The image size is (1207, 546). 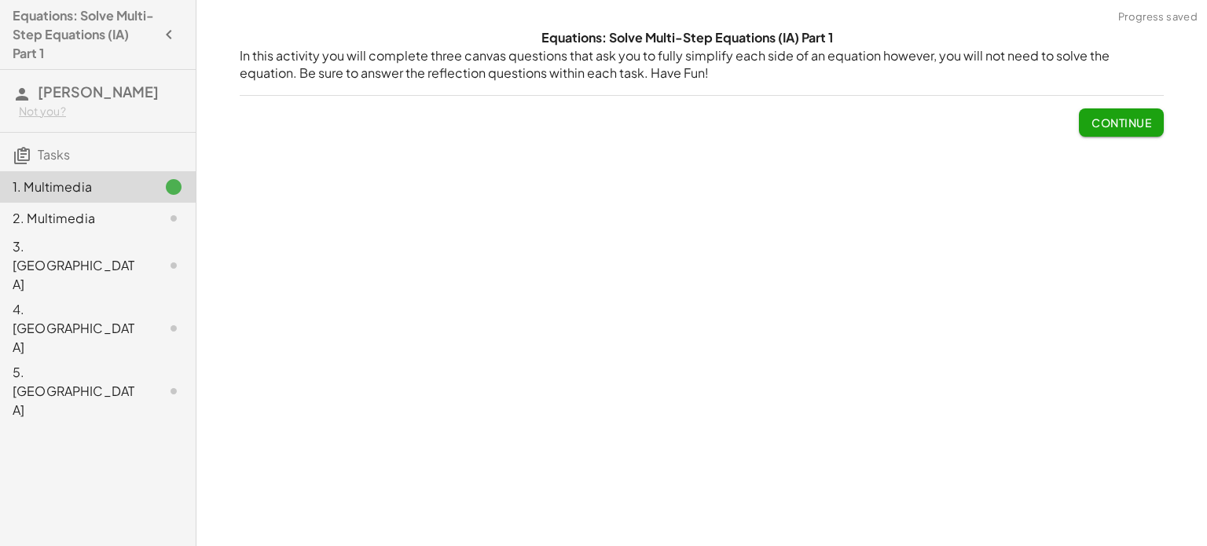 What do you see at coordinates (75, 187) in the screenshot?
I see `div: 1. Multimedia` at bounding box center [75, 187].